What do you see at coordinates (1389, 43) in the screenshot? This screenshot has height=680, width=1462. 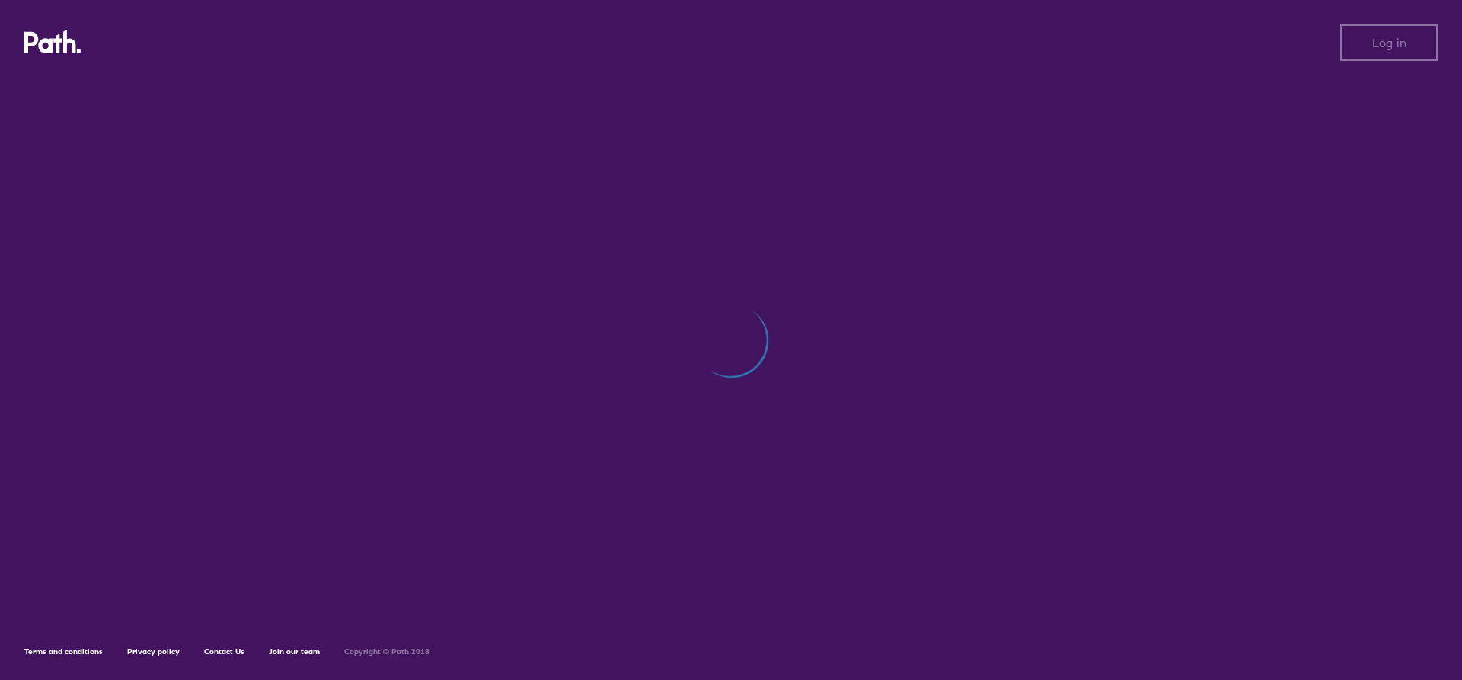 I see `span: Log in` at bounding box center [1389, 43].